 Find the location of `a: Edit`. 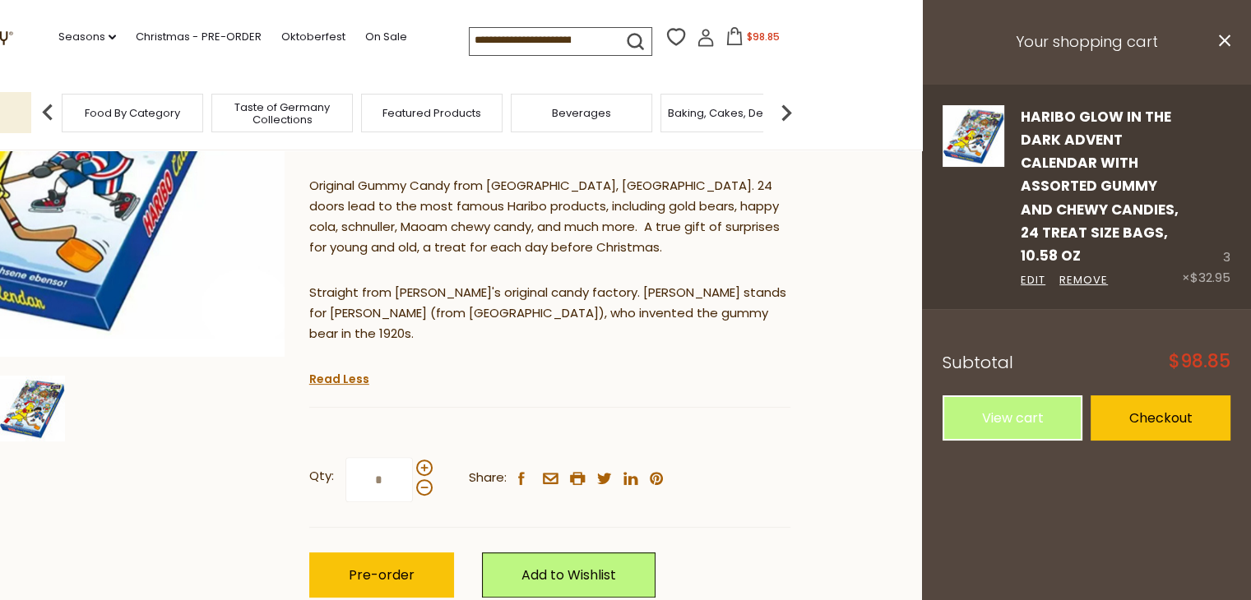

a: Edit is located at coordinates (1033, 280).